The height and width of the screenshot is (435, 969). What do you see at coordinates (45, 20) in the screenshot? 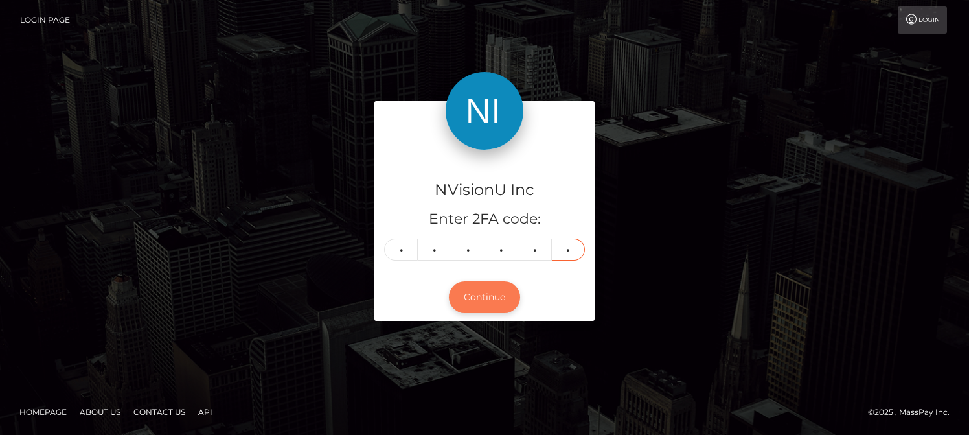
I see `a: Login Page` at bounding box center [45, 20].